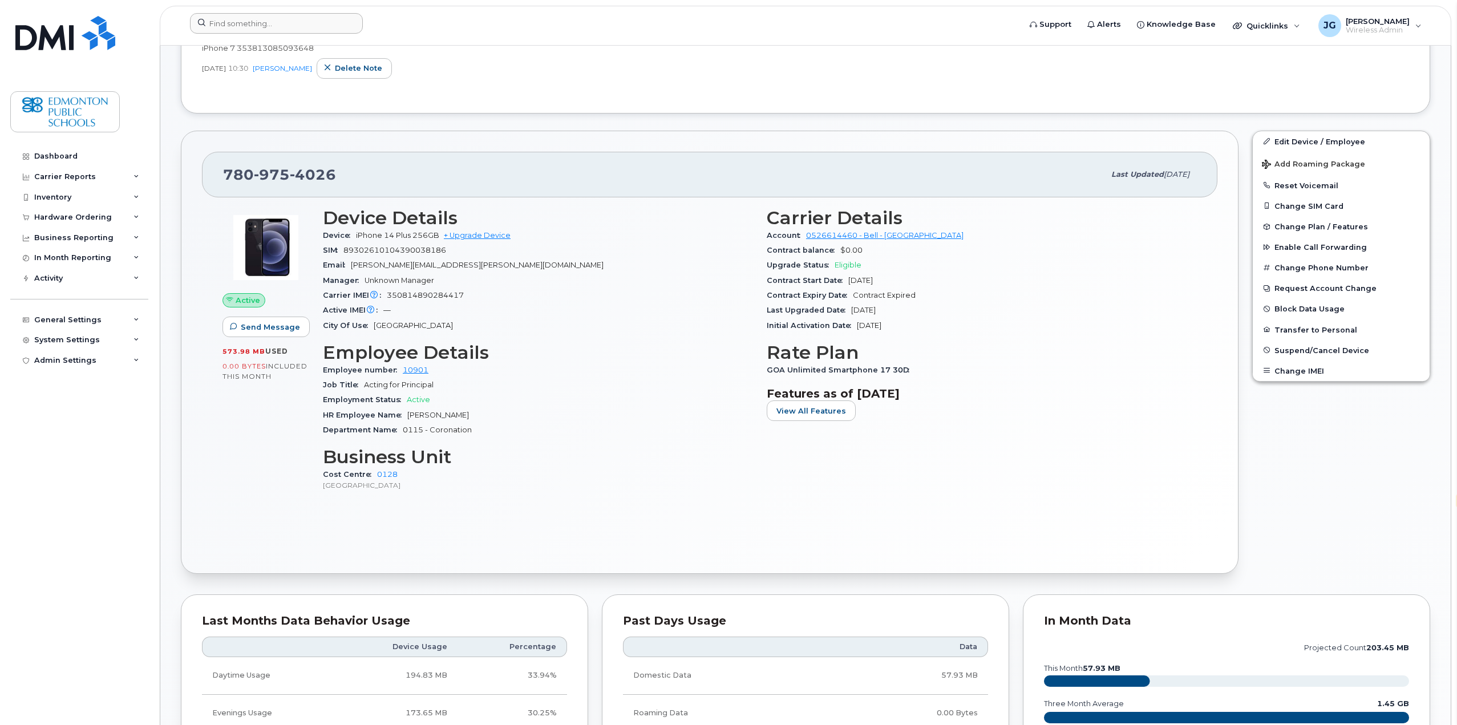 This screenshot has width=1457, height=725. What do you see at coordinates (1177, 25) in the screenshot?
I see `a: Knowledge Base` at bounding box center [1177, 25].